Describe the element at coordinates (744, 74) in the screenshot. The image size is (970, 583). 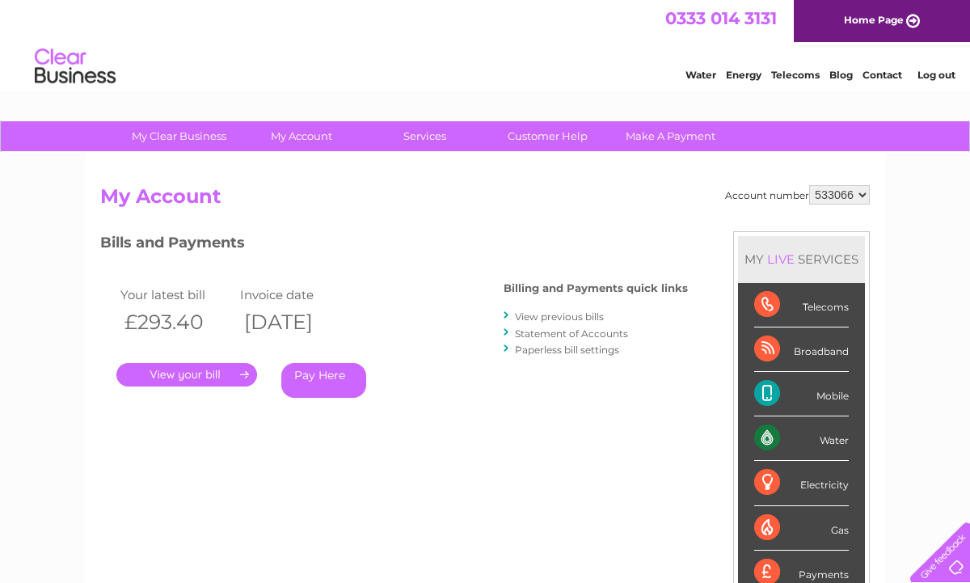
I see `a: Energy` at that location.